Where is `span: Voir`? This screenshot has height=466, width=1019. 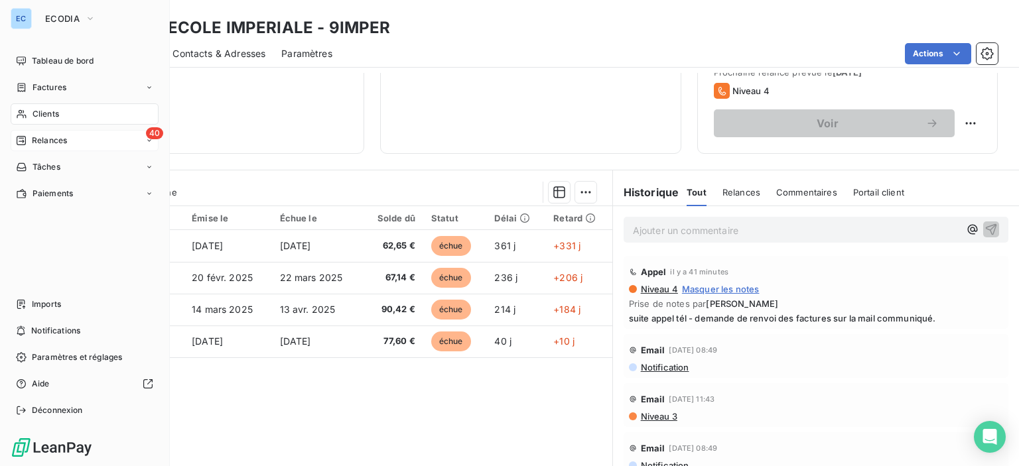
span: Voir is located at coordinates (827, 123).